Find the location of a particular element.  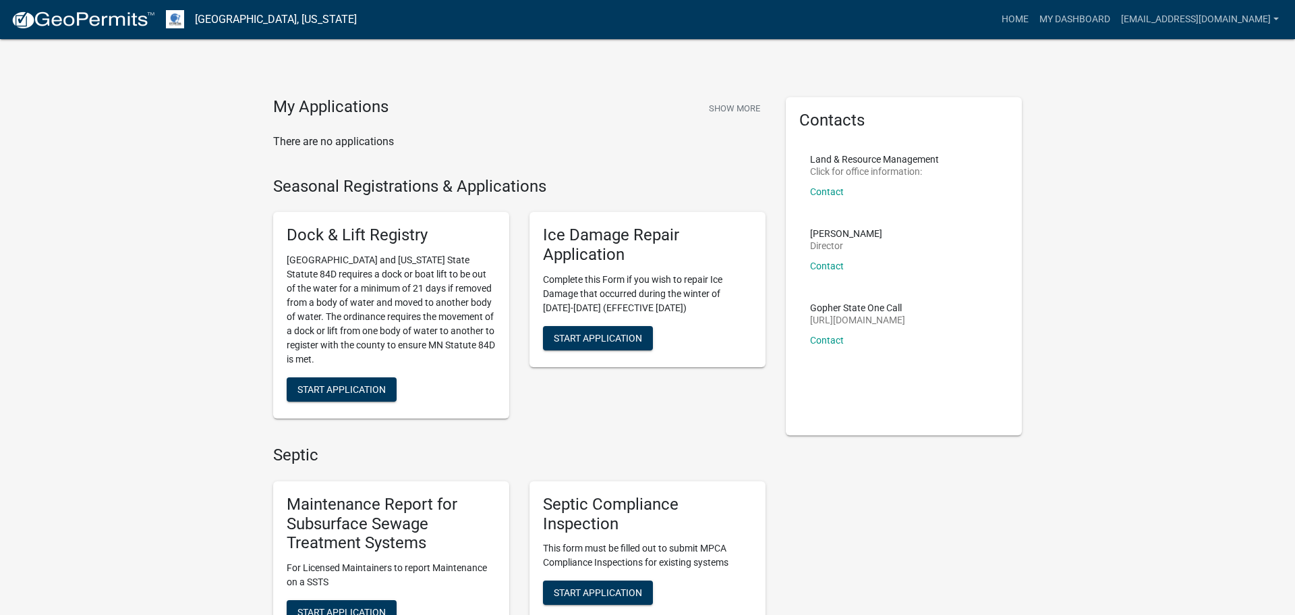

h4: My Applications is located at coordinates (331, 107).